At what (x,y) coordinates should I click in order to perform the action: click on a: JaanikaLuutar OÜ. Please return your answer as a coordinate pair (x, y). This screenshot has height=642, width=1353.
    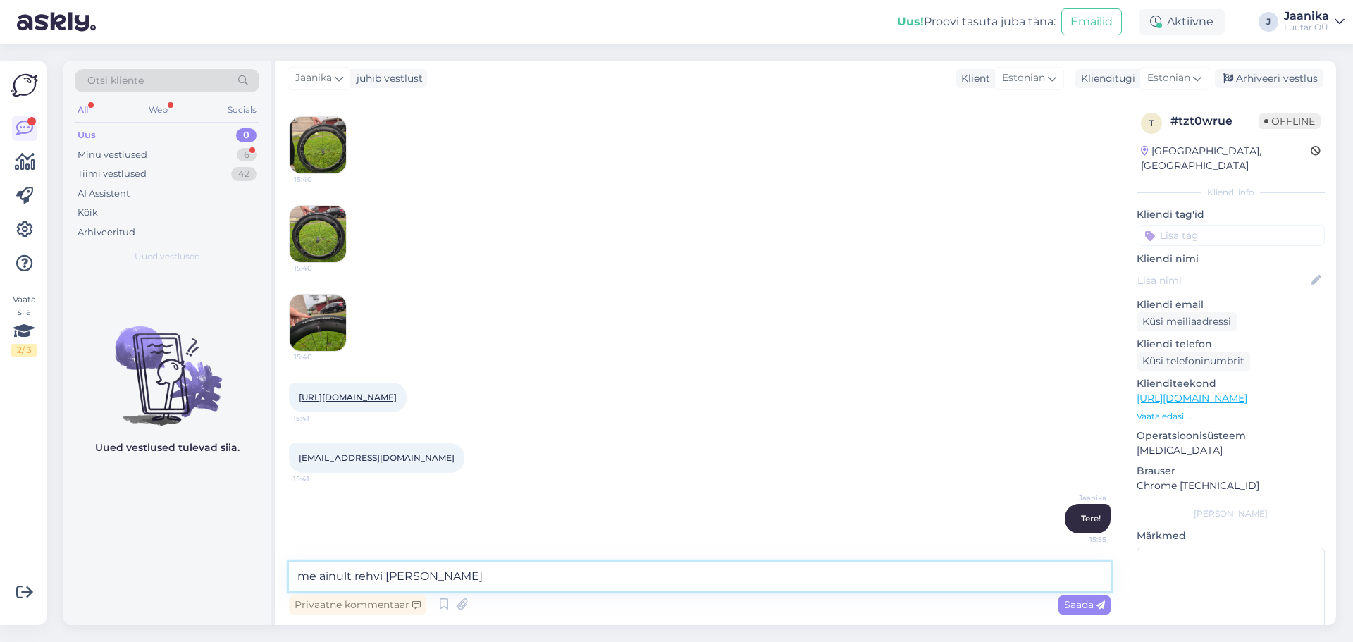
    Looking at the image, I should click on (1315, 22).